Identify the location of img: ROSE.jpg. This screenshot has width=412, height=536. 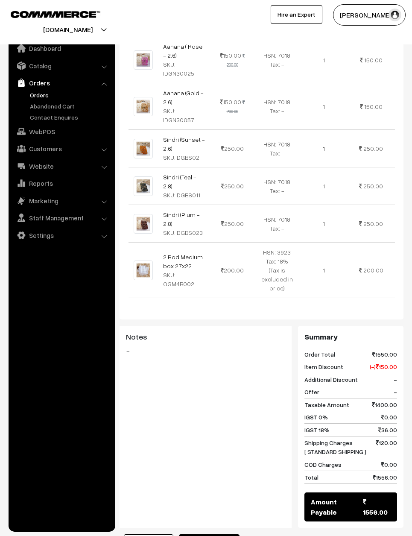
(143, 60).